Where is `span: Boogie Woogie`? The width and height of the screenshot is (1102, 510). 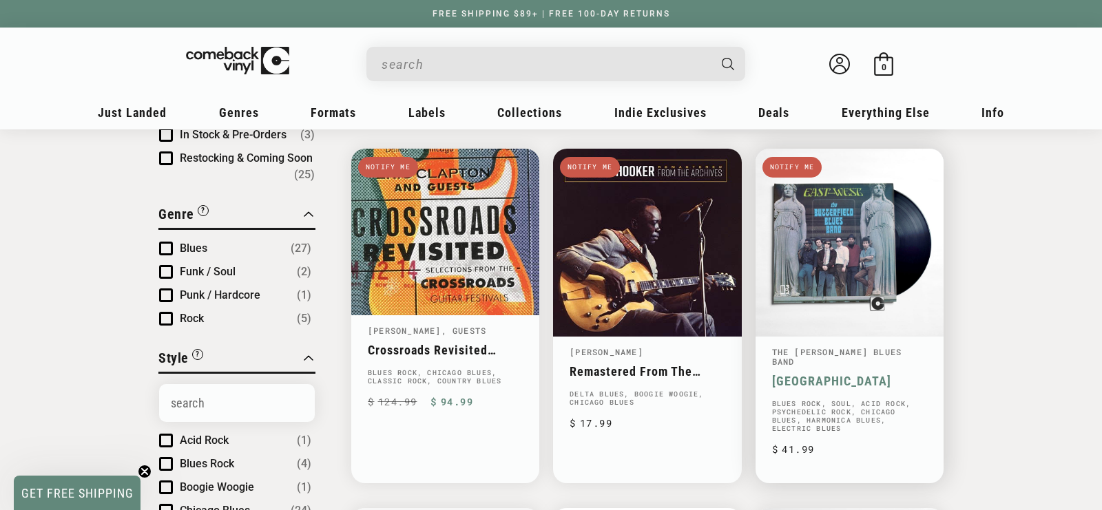 span: Boogie Woogie is located at coordinates (217, 487).